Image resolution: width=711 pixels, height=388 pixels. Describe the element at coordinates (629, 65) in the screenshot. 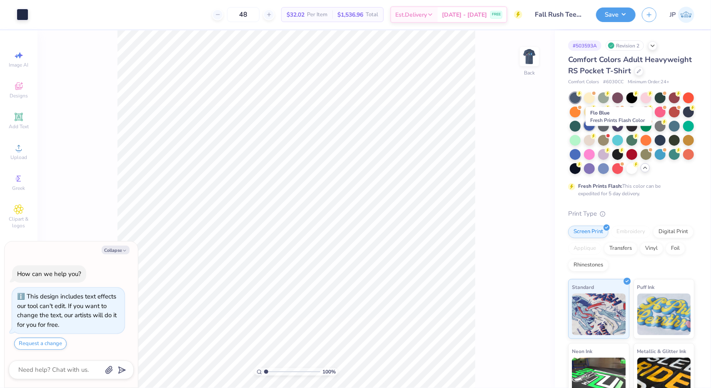

I see `span: Comfort Colors Adult Heavyweight RS Pocket T-Shirt` at that location.